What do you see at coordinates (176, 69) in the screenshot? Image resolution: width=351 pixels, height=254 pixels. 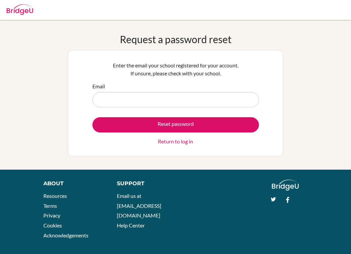 I see `p: Enter the email your school registered for your account. If unsure, please check with your school.` at bounding box center [176, 69].